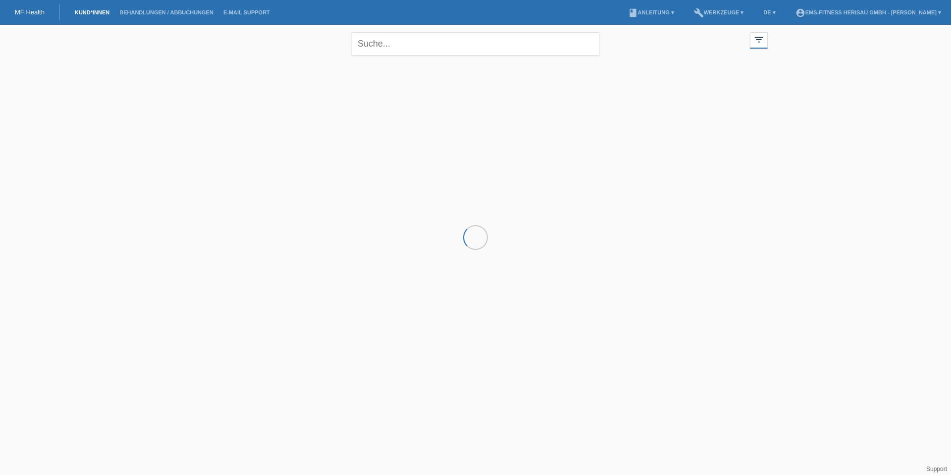 Image resolution: width=951 pixels, height=475 pixels. What do you see at coordinates (30, 12) in the screenshot?
I see `a: MF Health` at bounding box center [30, 12].